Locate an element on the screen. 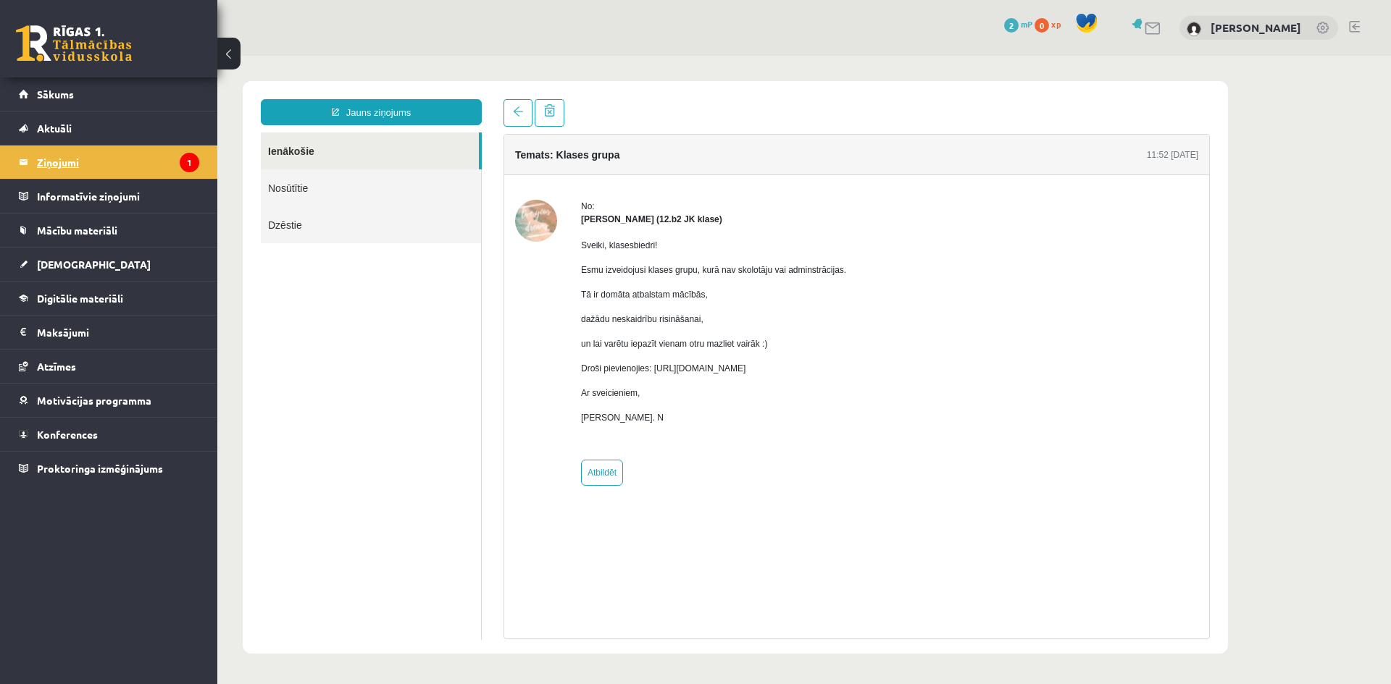  span: 2 is located at coordinates (1011, 25).